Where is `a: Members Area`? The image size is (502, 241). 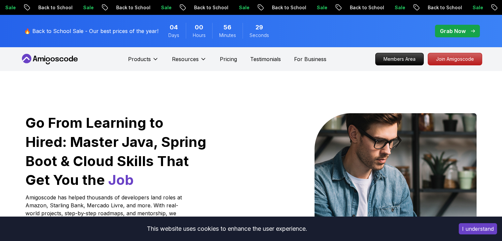 a: Members Area is located at coordinates (399, 59).